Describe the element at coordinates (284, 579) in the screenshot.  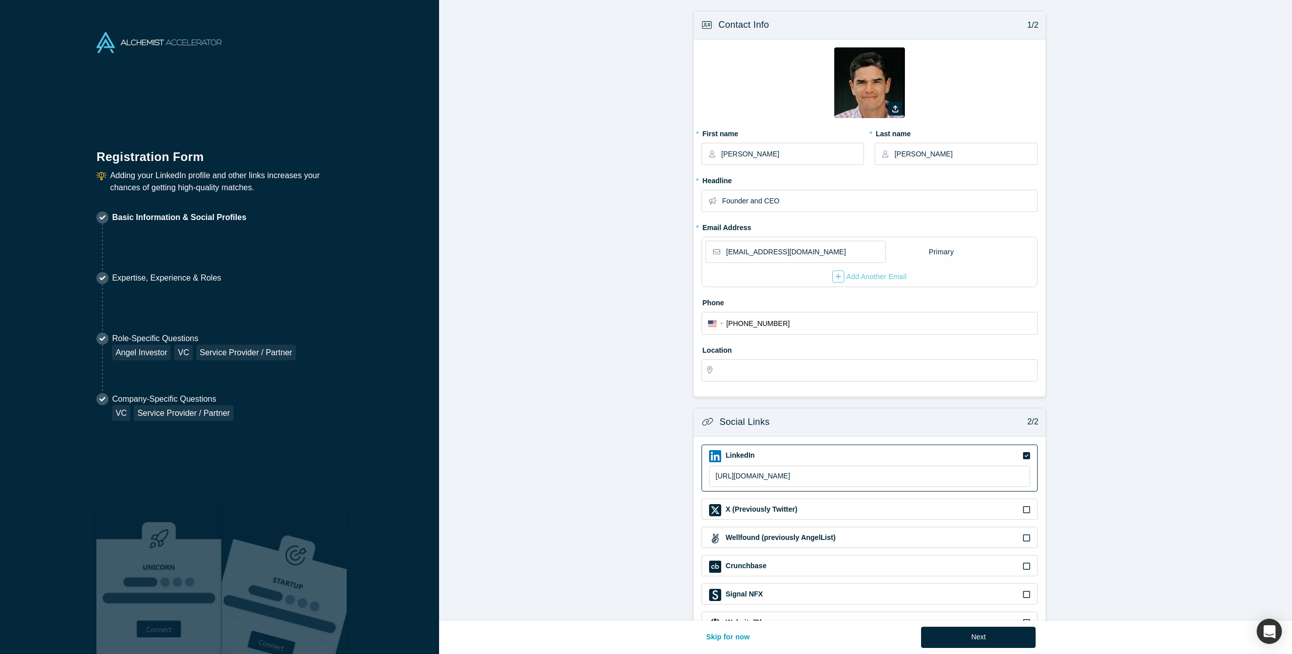
I see `img: Prism AI` at that location.